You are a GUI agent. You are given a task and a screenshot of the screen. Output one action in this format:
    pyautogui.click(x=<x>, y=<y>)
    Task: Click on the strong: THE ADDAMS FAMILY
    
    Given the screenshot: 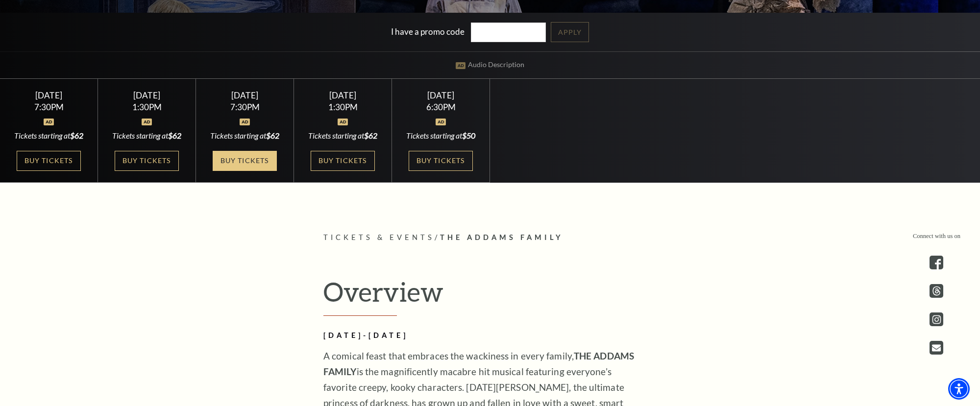 What is the action you would take?
    pyautogui.click(x=479, y=364)
    